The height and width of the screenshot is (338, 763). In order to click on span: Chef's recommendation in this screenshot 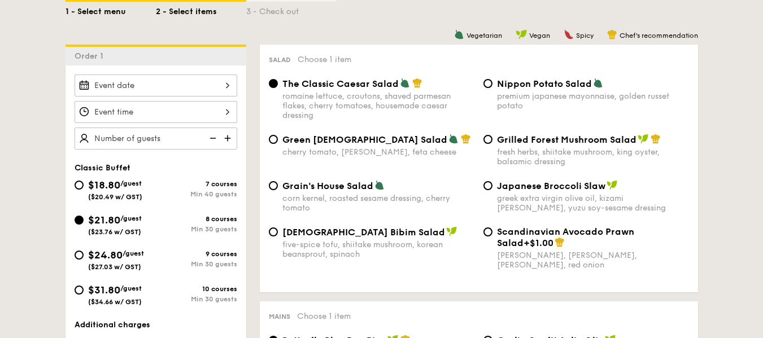, I will do `click(658, 36)`.